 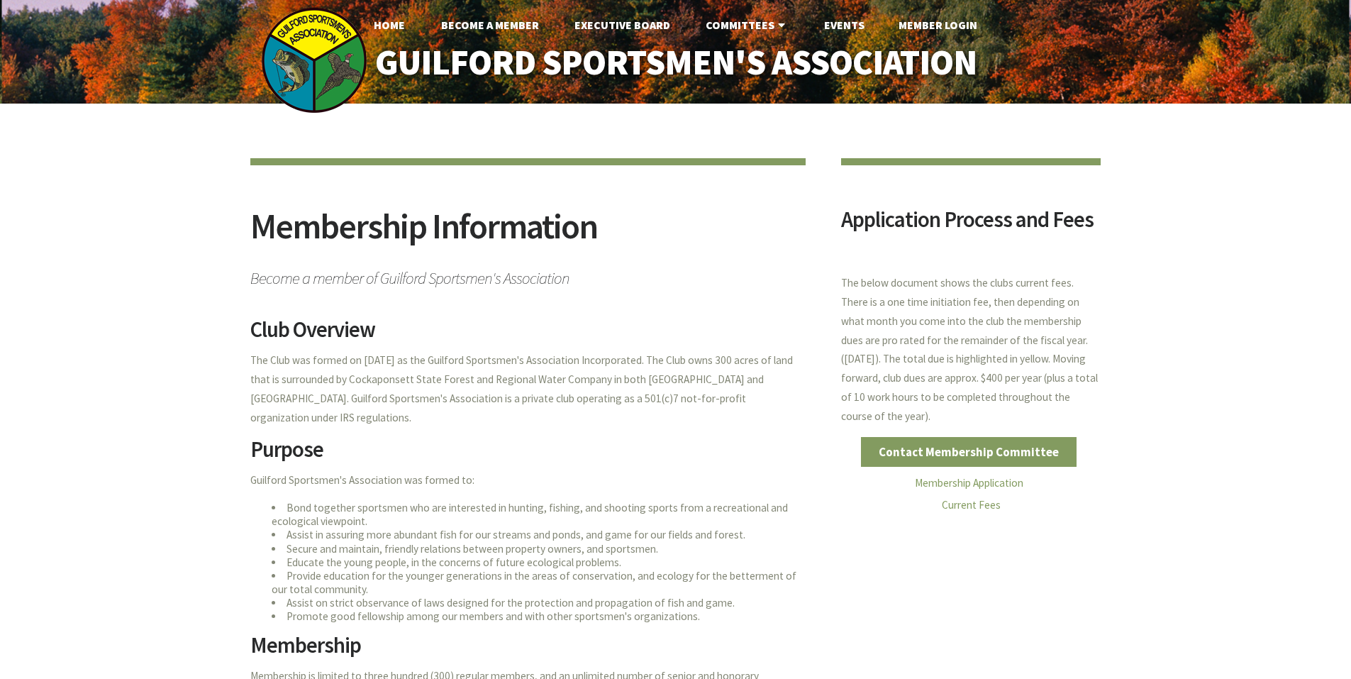 I want to click on a: Committees, so click(x=747, y=25).